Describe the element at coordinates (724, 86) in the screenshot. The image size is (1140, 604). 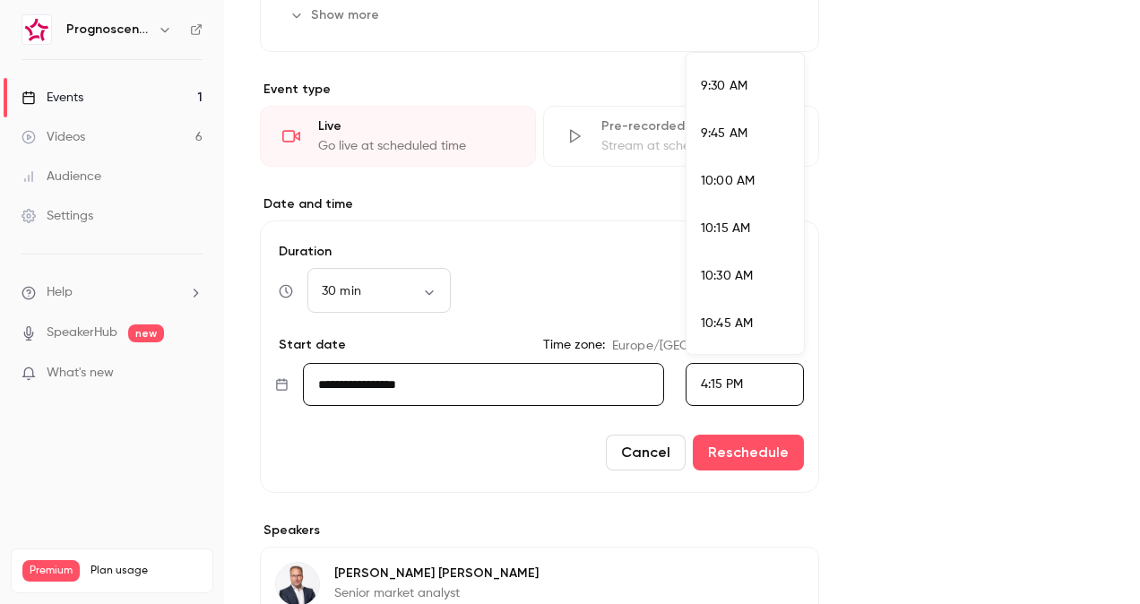
I see `span: 9:30 AM` at that location.